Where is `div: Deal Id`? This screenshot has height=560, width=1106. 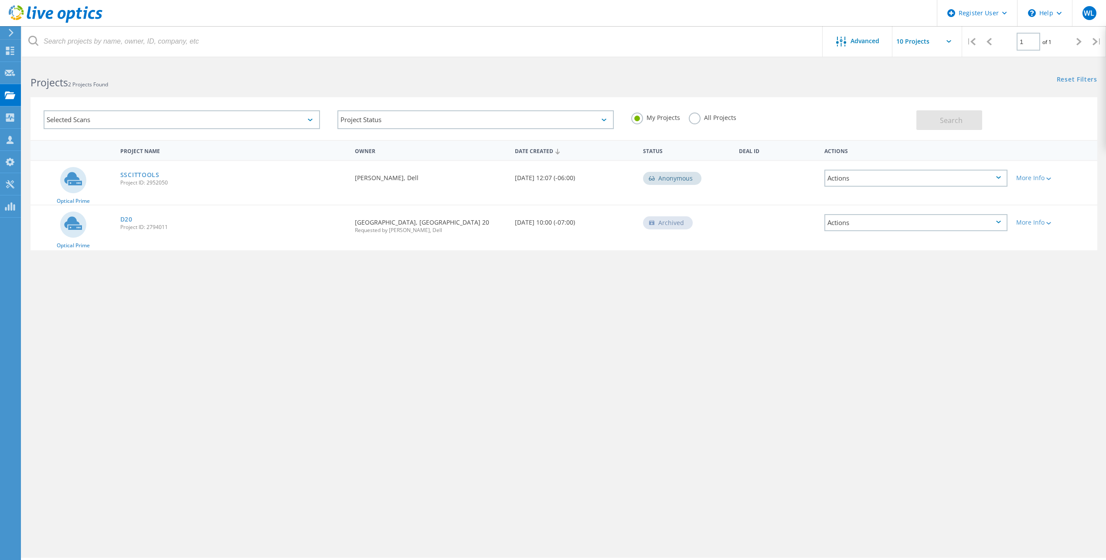 div: Deal Id is located at coordinates (777, 150).